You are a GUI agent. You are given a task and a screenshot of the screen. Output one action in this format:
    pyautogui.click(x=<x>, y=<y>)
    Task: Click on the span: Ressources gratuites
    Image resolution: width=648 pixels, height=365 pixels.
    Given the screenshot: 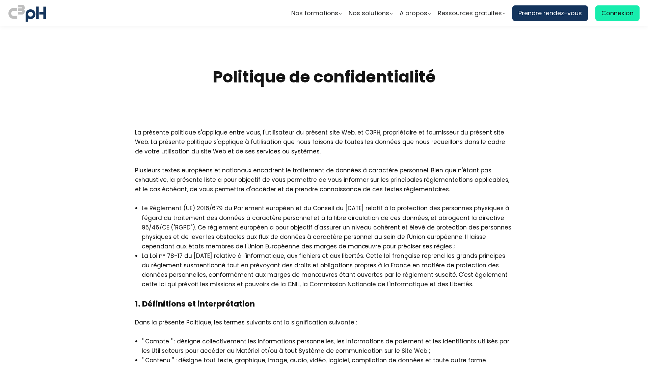 What is the action you would take?
    pyautogui.click(x=470, y=13)
    